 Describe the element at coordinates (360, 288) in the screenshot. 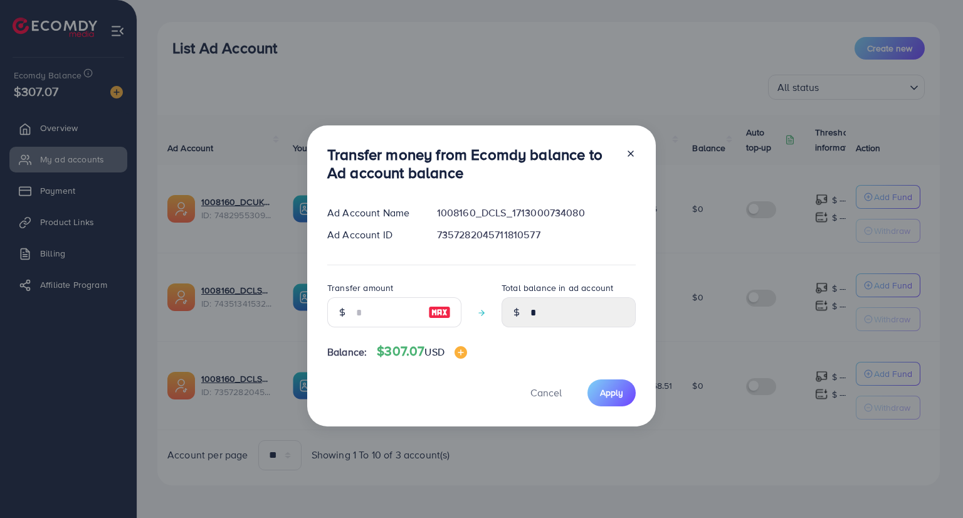

I see `label: Transfer amount` at that location.